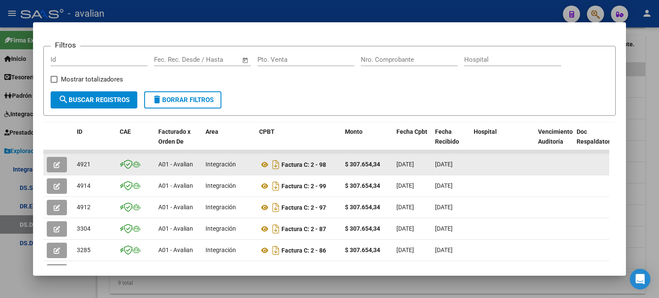 This screenshot has height=298, width=659. Describe the element at coordinates (217, 60) in the screenshot. I see `input: Fecha fin` at that location.